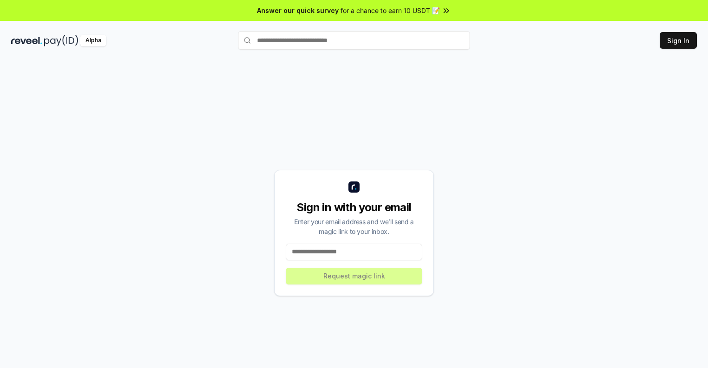  I want to click on div: Alpha, so click(93, 40).